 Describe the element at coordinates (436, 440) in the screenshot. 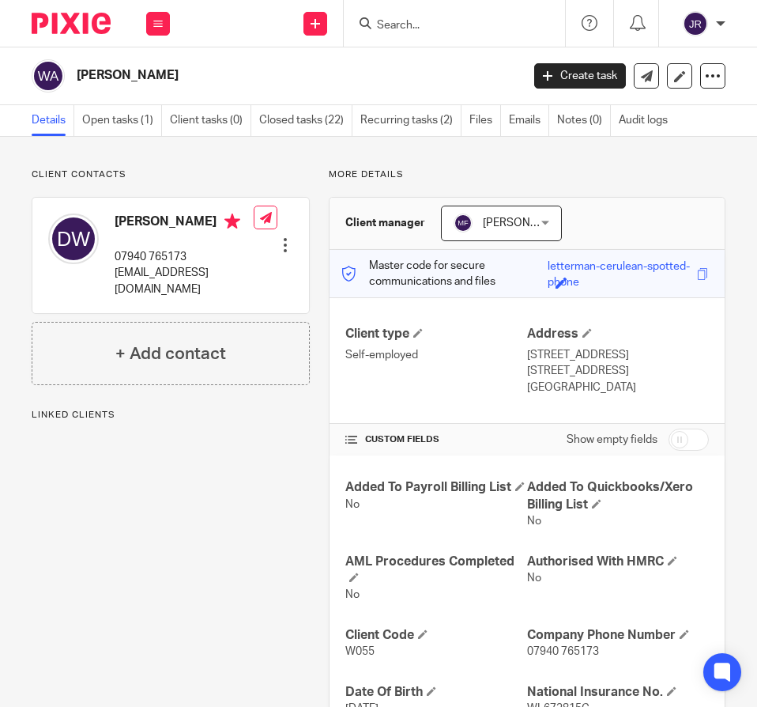

I see `h4: CUSTOM FIELDS` at that location.